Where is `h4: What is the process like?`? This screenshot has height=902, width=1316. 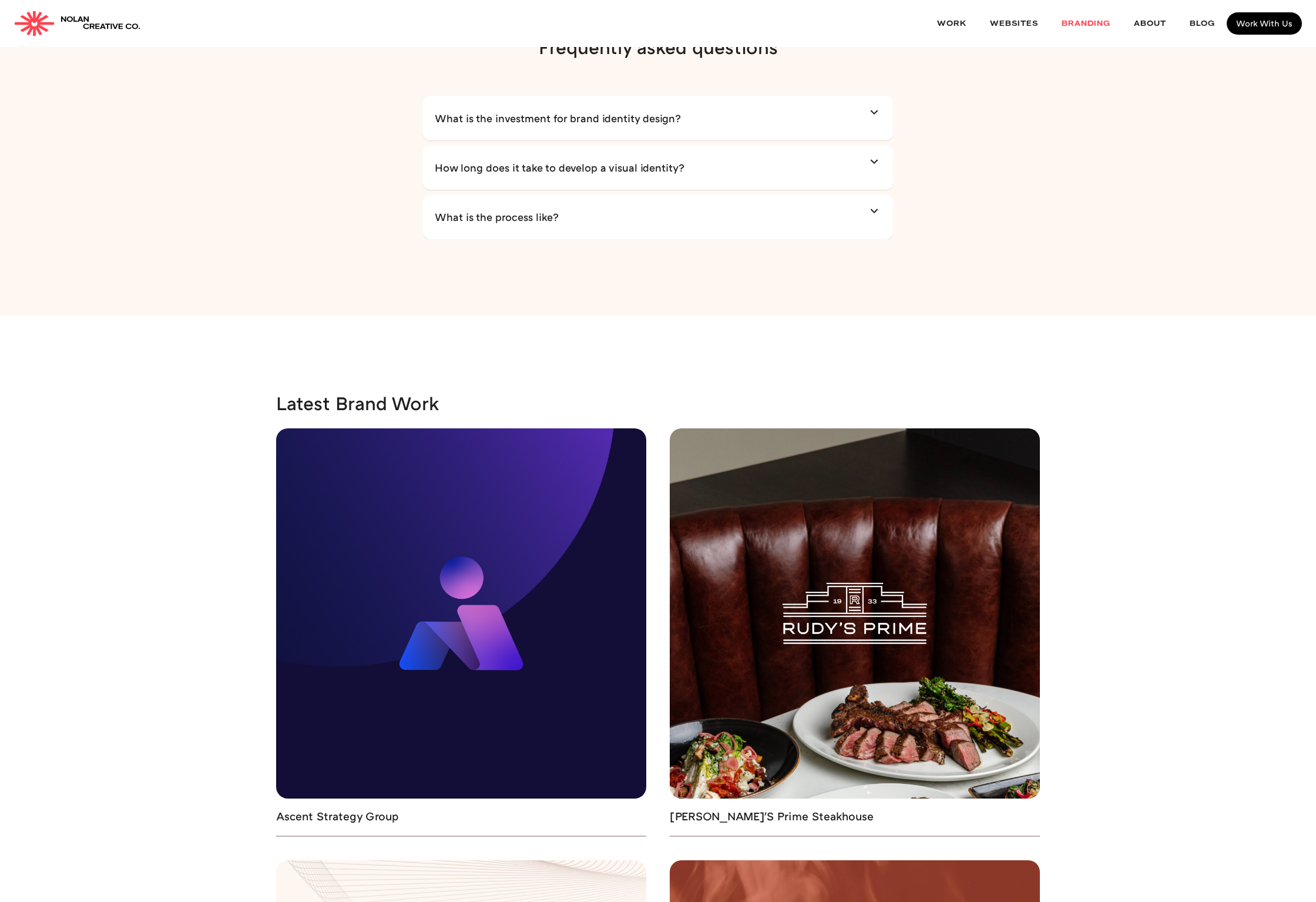 h4: What is the process like? is located at coordinates (496, 217).